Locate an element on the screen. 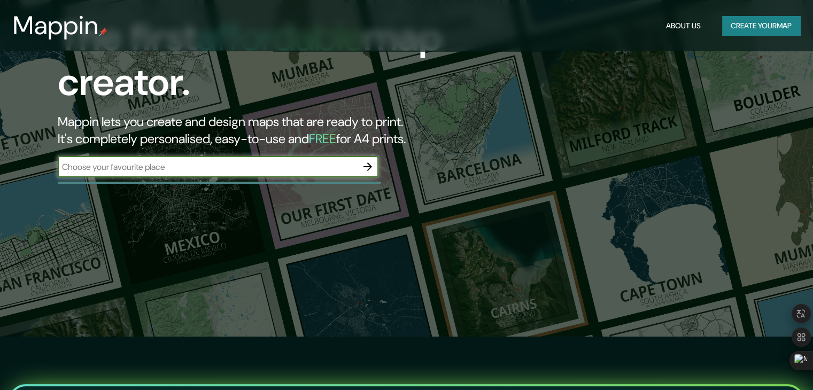 This screenshot has height=390, width=813. h5: FREE is located at coordinates (322, 138).